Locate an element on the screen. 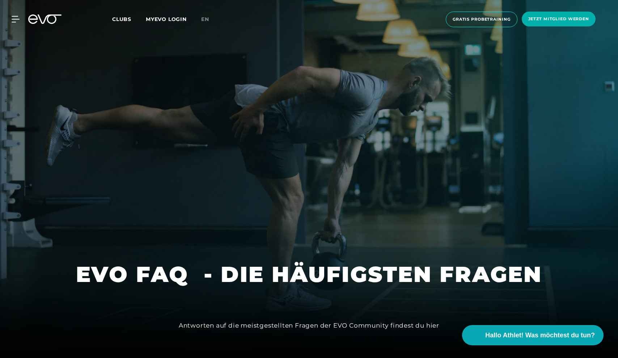  a: en is located at coordinates (209, 19).